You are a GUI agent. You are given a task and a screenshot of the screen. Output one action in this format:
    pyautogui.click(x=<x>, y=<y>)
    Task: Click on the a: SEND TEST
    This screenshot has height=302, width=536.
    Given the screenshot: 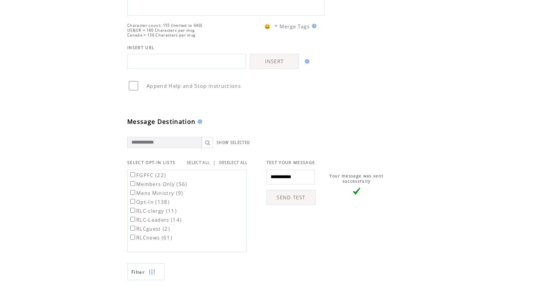 What is the action you would take?
    pyautogui.click(x=291, y=198)
    